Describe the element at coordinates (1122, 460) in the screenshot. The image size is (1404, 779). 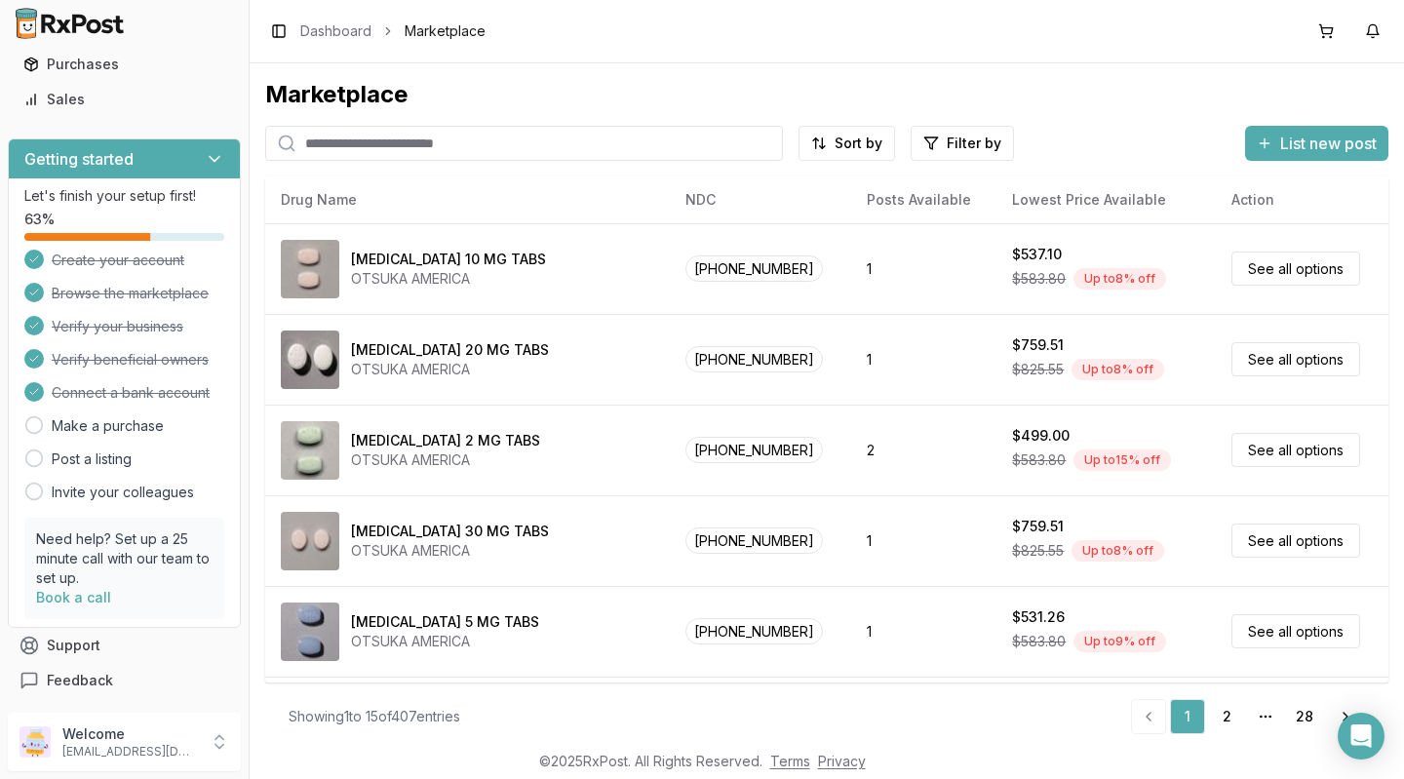
I see `div: Up to 15 % off` at that location.